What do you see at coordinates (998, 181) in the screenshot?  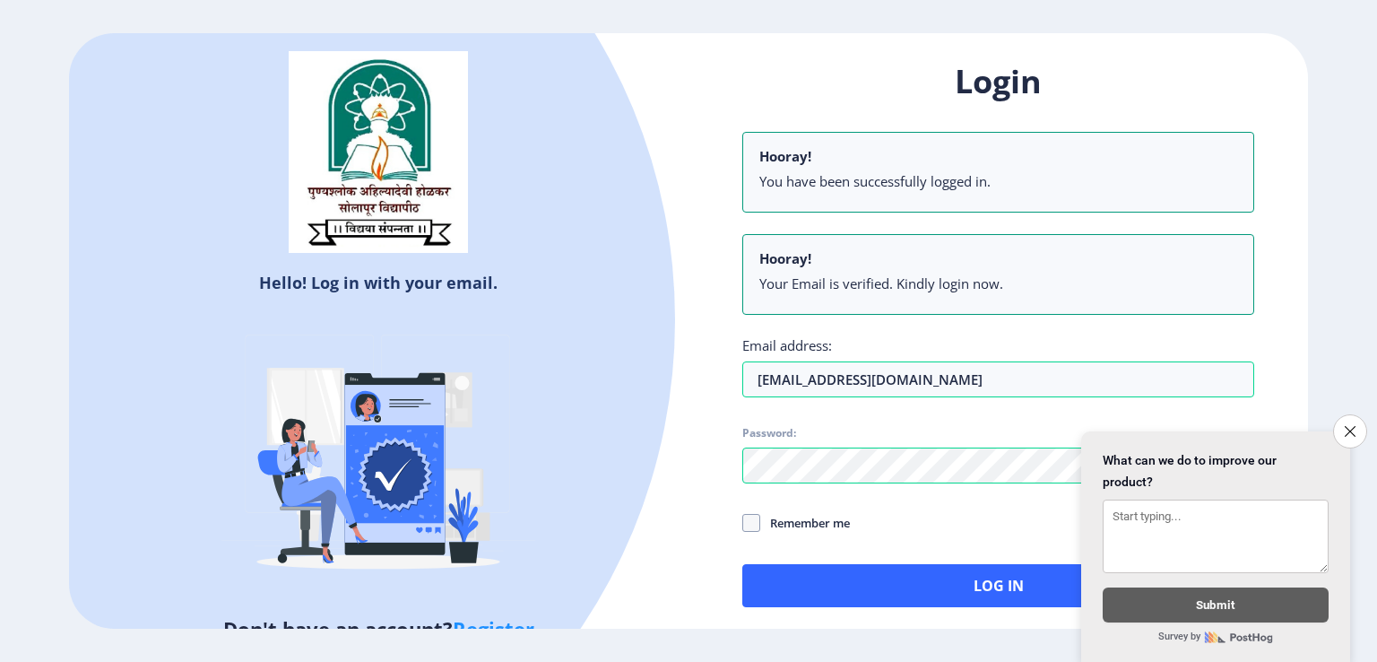 I see `li: You have been successfully logged in.` at bounding box center [998, 181].